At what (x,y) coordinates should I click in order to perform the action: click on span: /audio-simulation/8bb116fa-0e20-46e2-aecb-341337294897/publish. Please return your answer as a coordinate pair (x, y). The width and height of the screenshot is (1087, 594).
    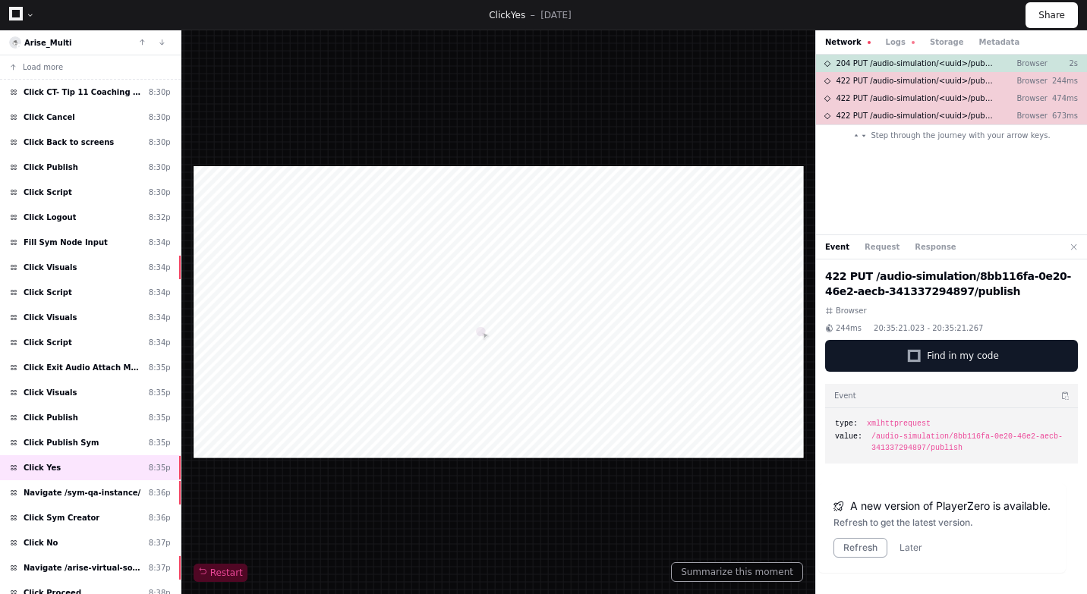
    Looking at the image, I should click on (970, 443).